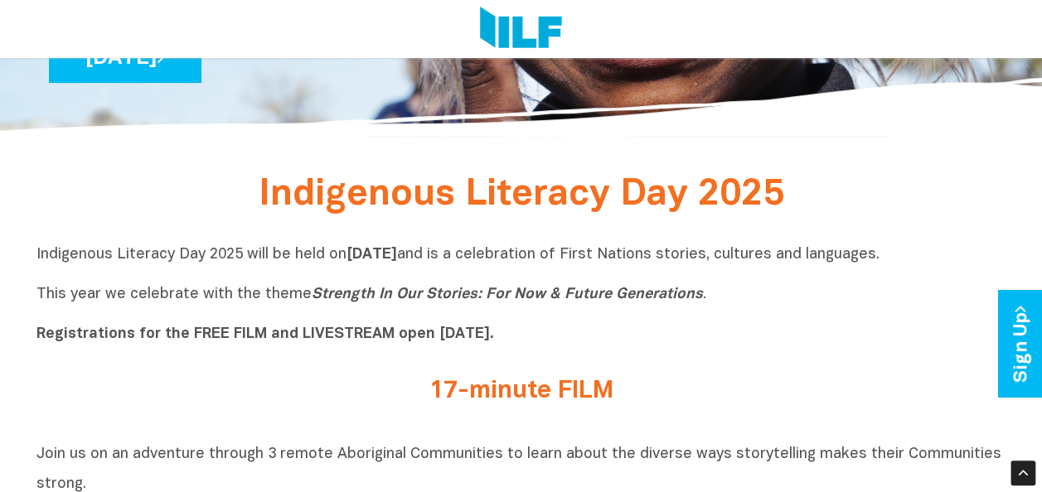  Describe the element at coordinates (520, 29) in the screenshot. I see `img: Logo` at that location.